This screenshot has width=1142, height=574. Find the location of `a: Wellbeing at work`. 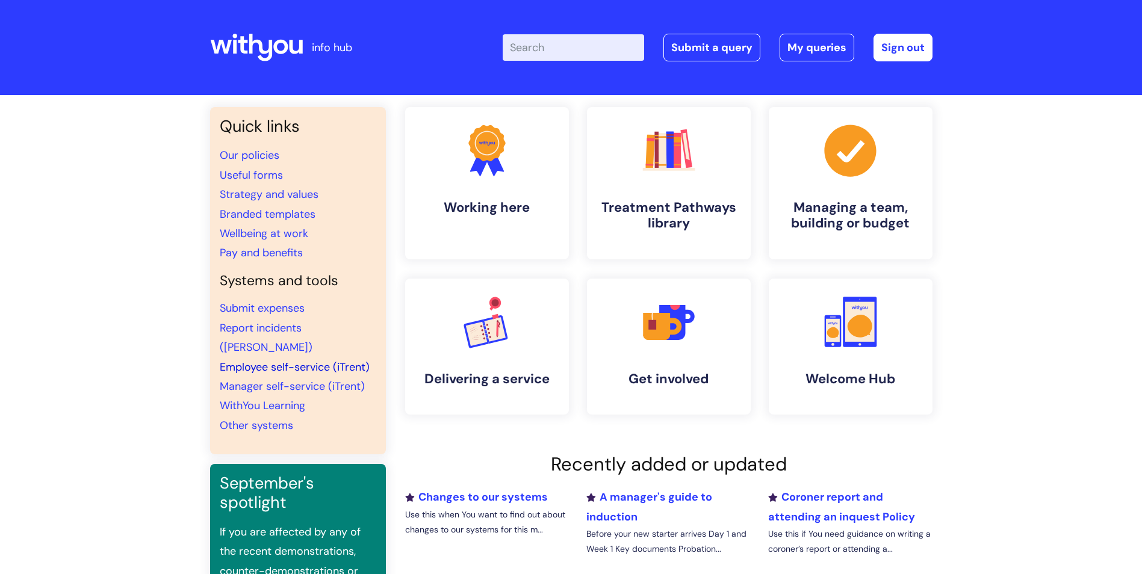

a: Wellbeing at work is located at coordinates (264, 234).